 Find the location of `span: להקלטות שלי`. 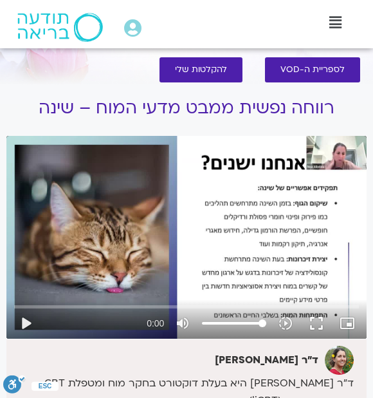

span: להקלטות שלי is located at coordinates (201, 70).